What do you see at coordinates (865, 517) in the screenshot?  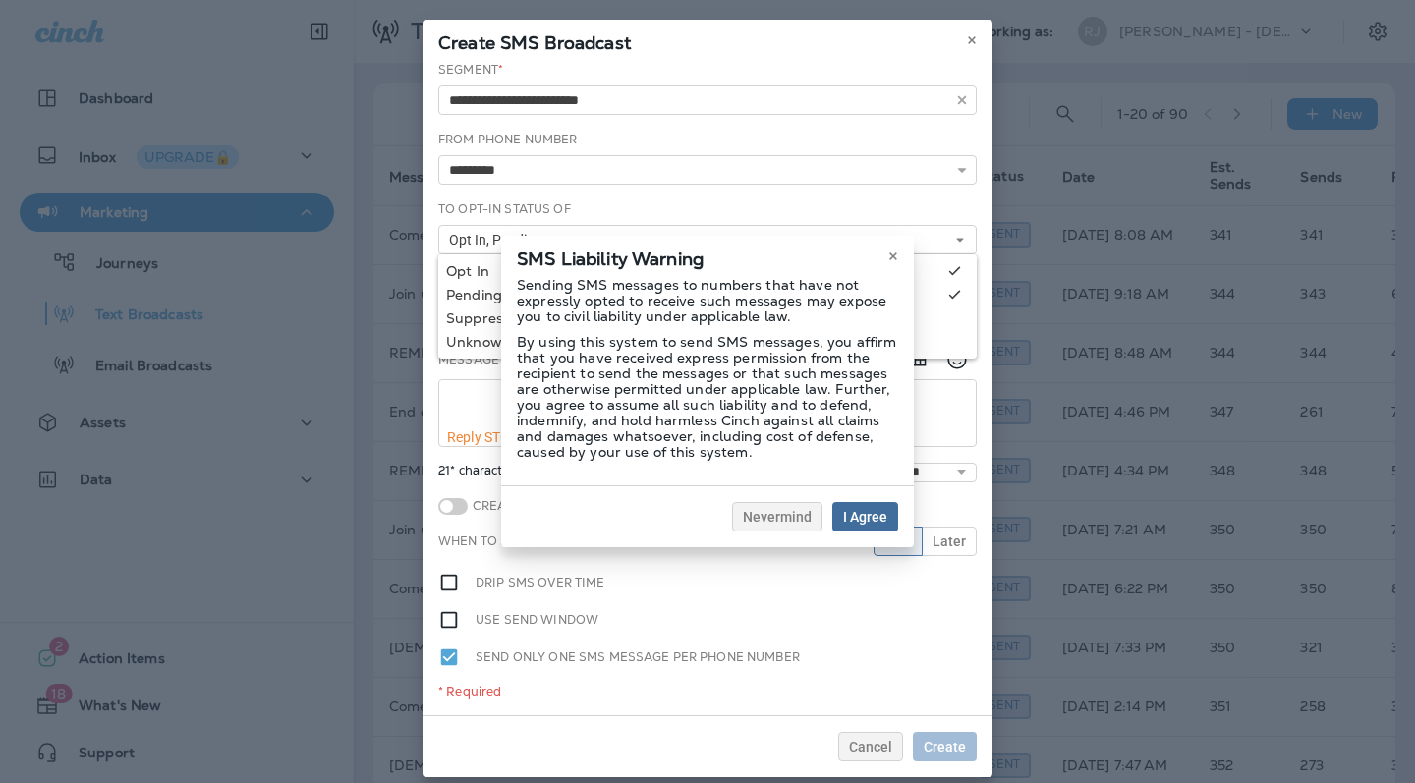 I see `button: I Agree` at bounding box center [865, 517].